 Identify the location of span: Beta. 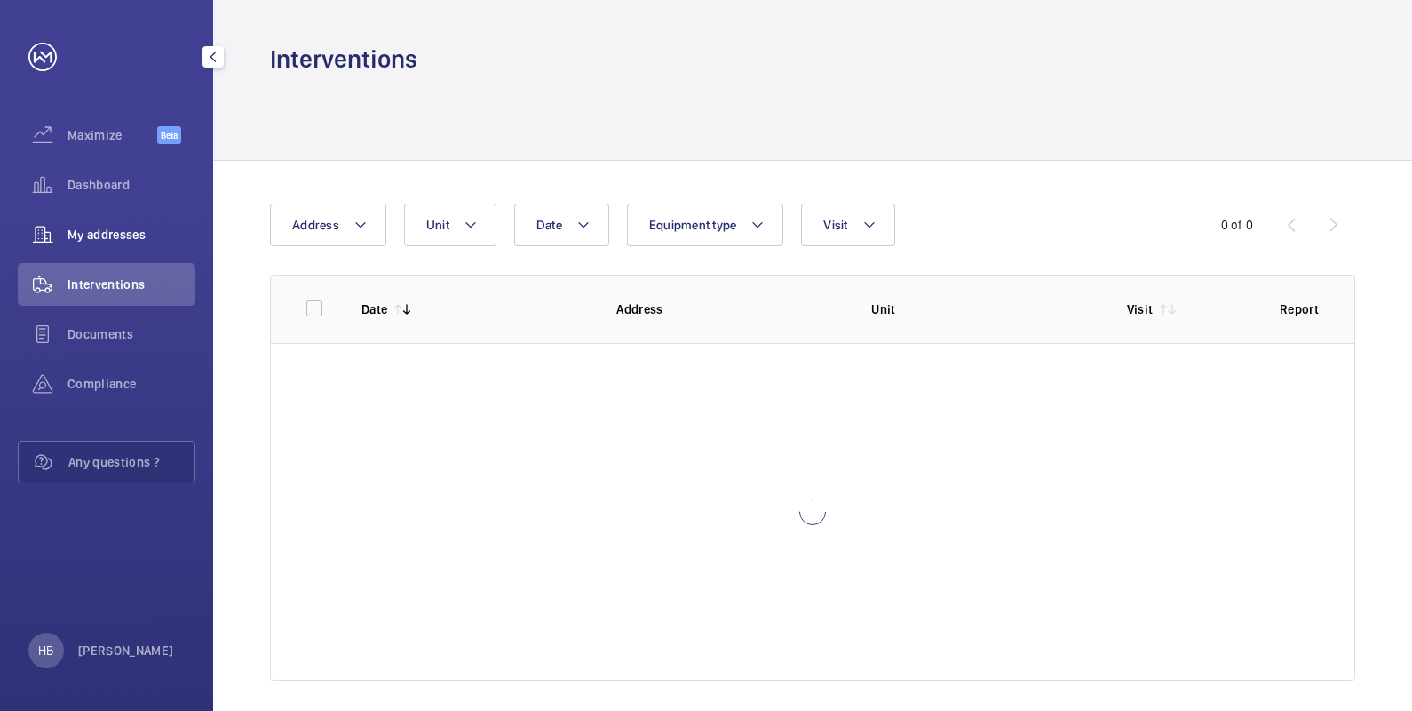
(169, 135).